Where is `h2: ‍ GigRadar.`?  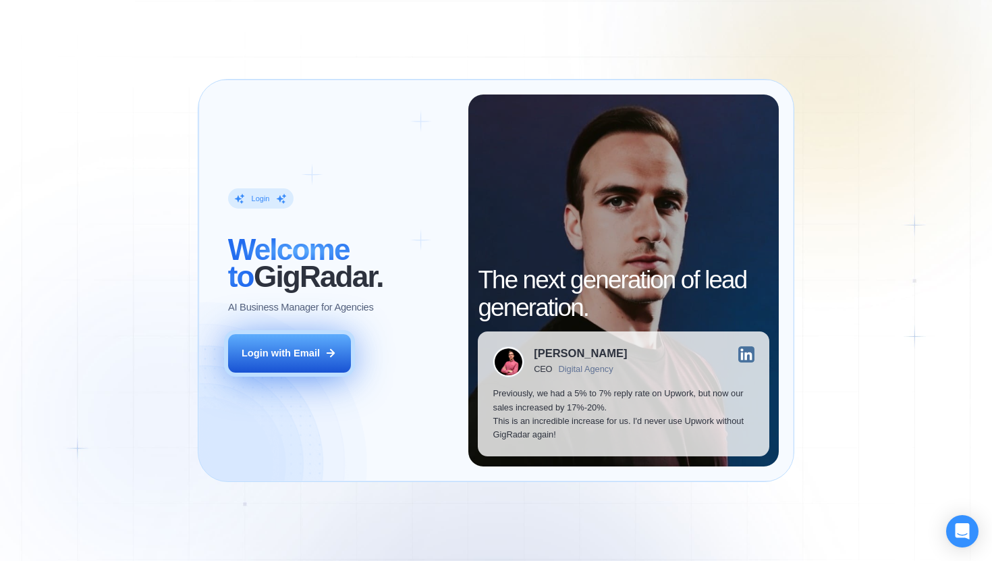 h2: ‍ GigRadar. is located at coordinates (341, 263).